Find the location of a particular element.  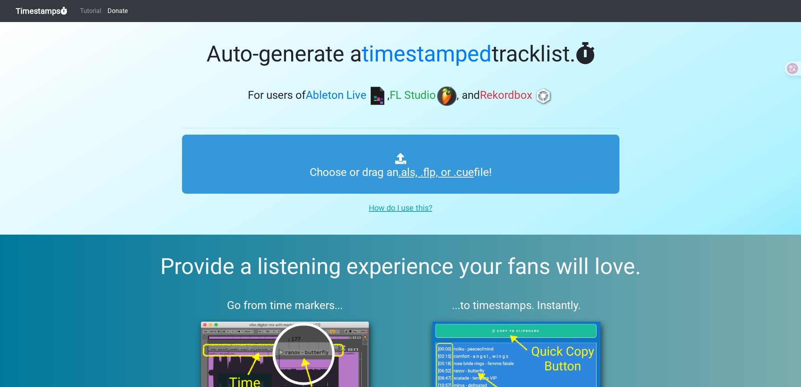

span: Rekordbox is located at coordinates (506, 95).